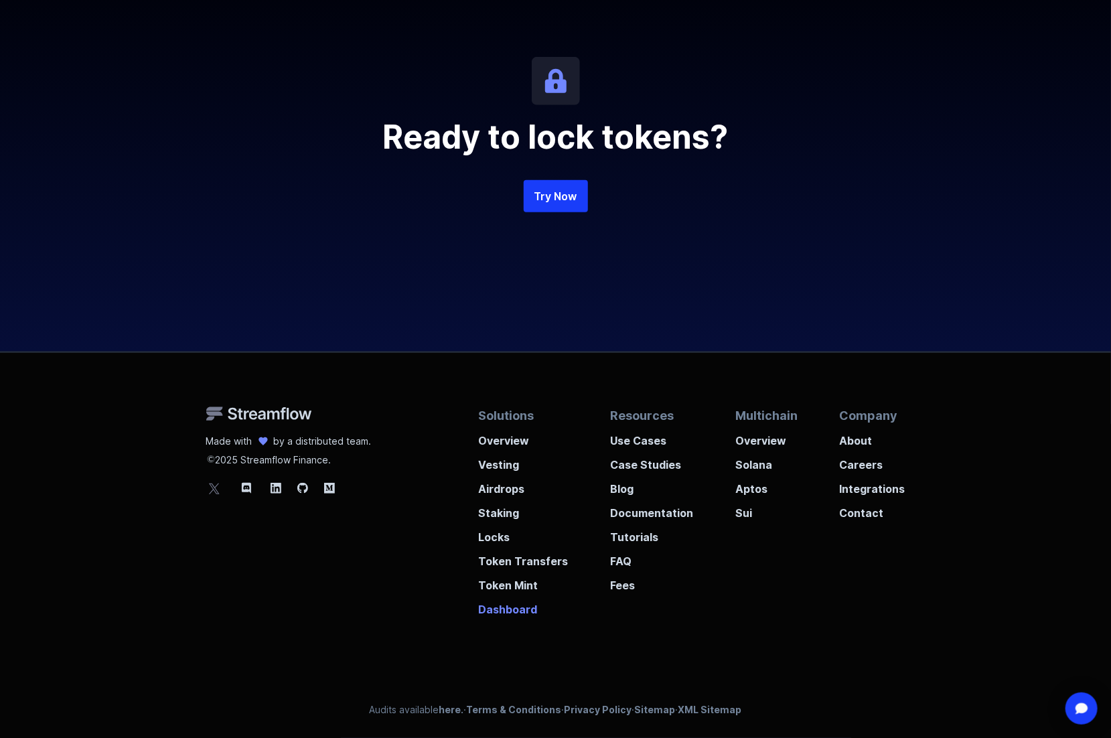 The width and height of the screenshot is (1111, 738). I want to click on p: FAQ, so click(652, 557).